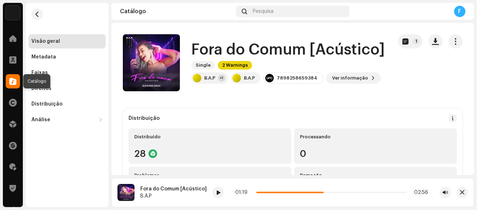 This screenshot has height=210, width=477. I want to click on re-m-nav-item: Direitos, so click(67, 89).